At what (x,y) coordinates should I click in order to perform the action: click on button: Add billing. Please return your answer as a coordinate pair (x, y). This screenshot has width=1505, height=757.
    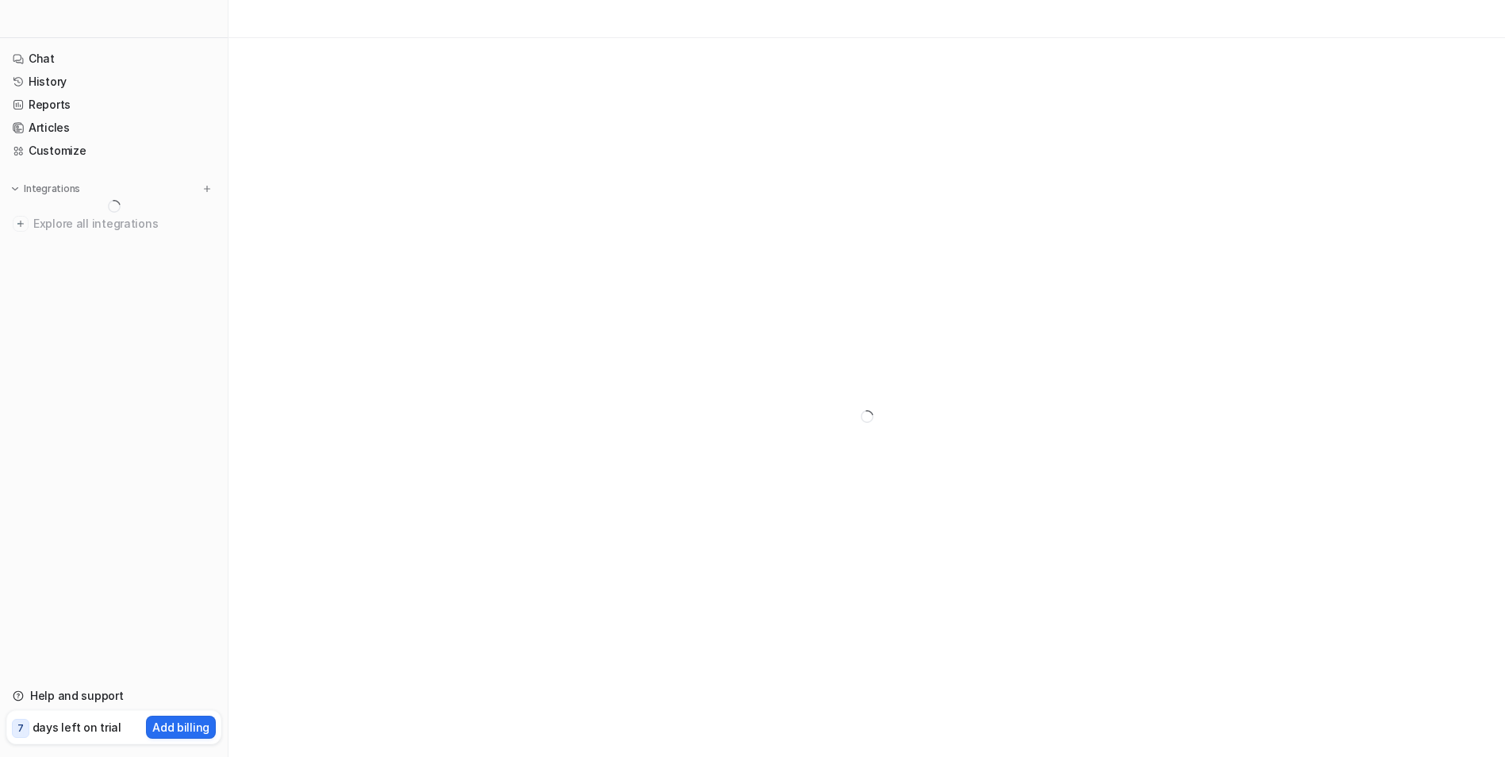
    Looking at the image, I should click on (181, 727).